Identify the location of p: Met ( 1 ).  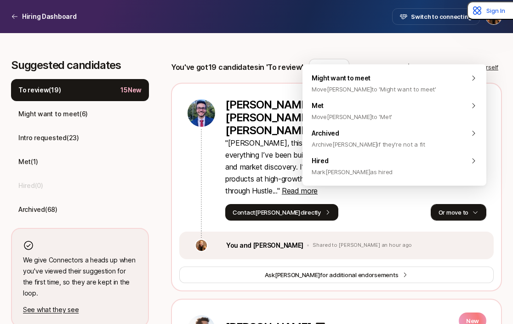
(28, 162).